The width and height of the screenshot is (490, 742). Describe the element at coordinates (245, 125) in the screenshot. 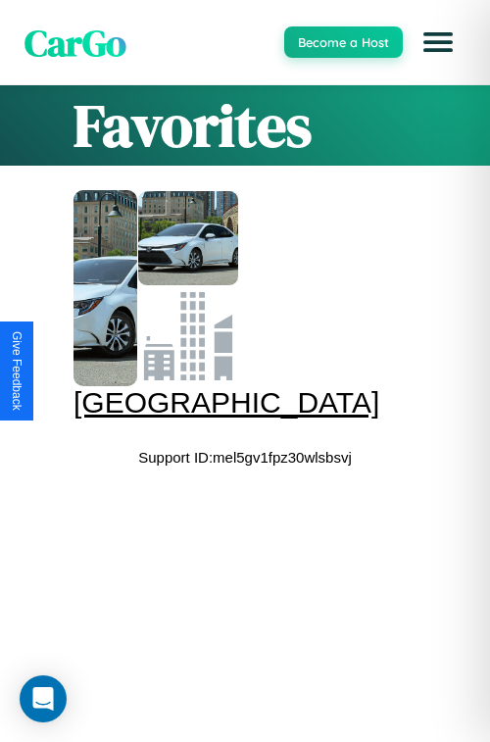

I see `h1: Favorites` at that location.